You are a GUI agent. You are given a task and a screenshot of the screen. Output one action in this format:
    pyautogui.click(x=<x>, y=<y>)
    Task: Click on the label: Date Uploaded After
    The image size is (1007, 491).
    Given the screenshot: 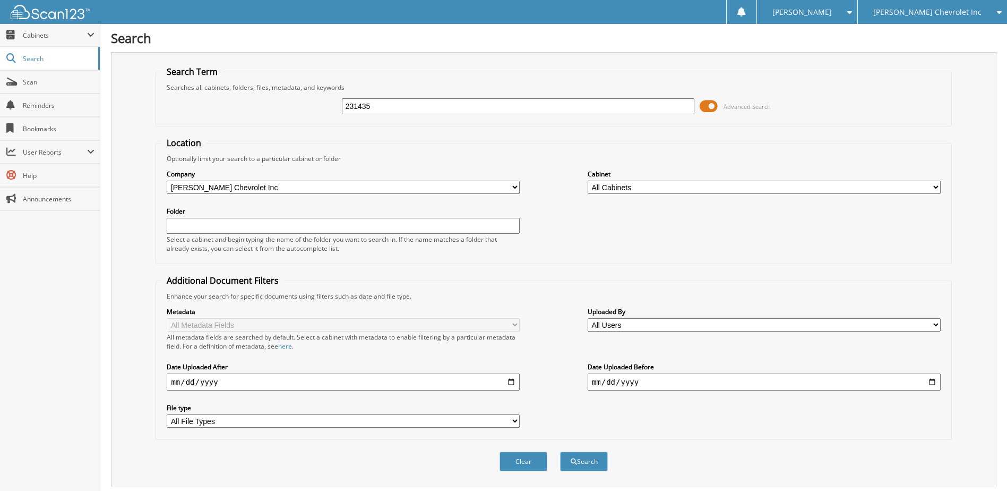 What is the action you would take?
    pyautogui.click(x=343, y=366)
    